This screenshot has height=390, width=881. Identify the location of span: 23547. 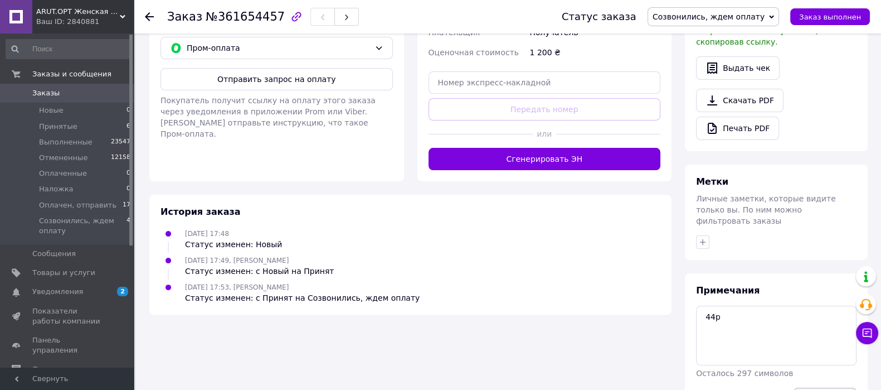
(120, 142).